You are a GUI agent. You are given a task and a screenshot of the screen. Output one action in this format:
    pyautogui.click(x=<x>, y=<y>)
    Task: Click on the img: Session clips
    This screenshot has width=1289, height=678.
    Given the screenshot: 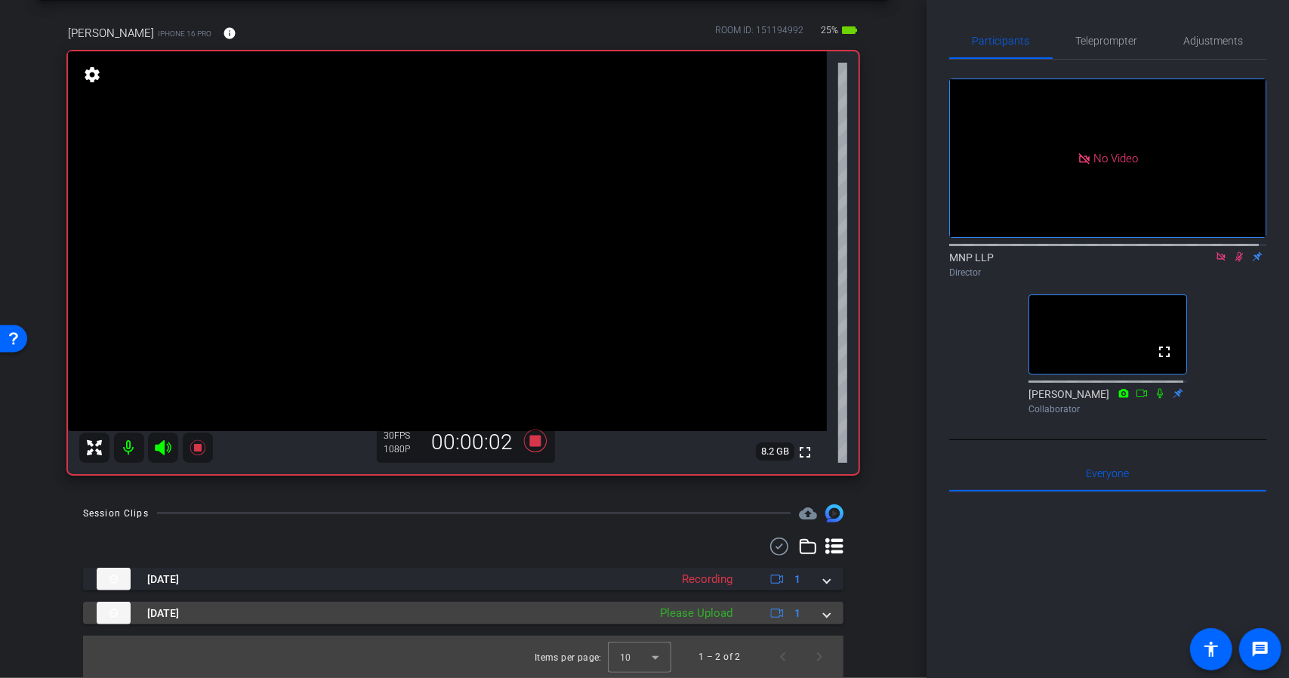 What is the action you would take?
    pyautogui.click(x=834, y=514)
    